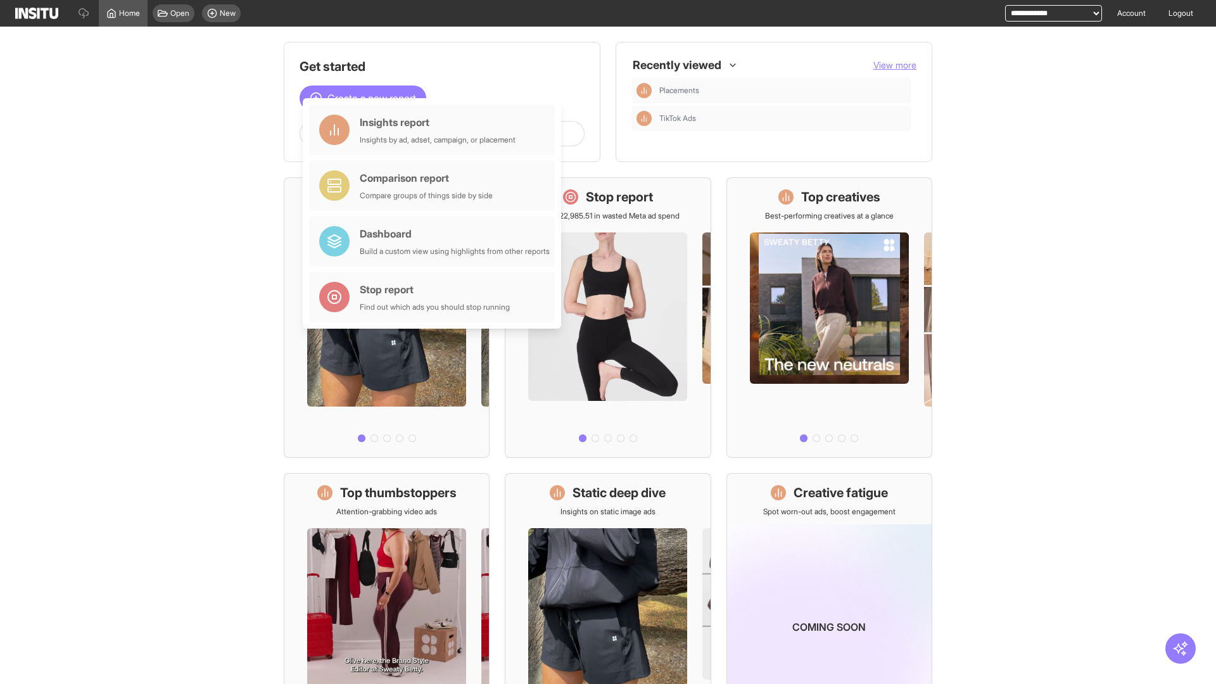 Image resolution: width=1216 pixels, height=684 pixels. I want to click on div: Insights by ad, adset, campaign, or placement, so click(438, 140).